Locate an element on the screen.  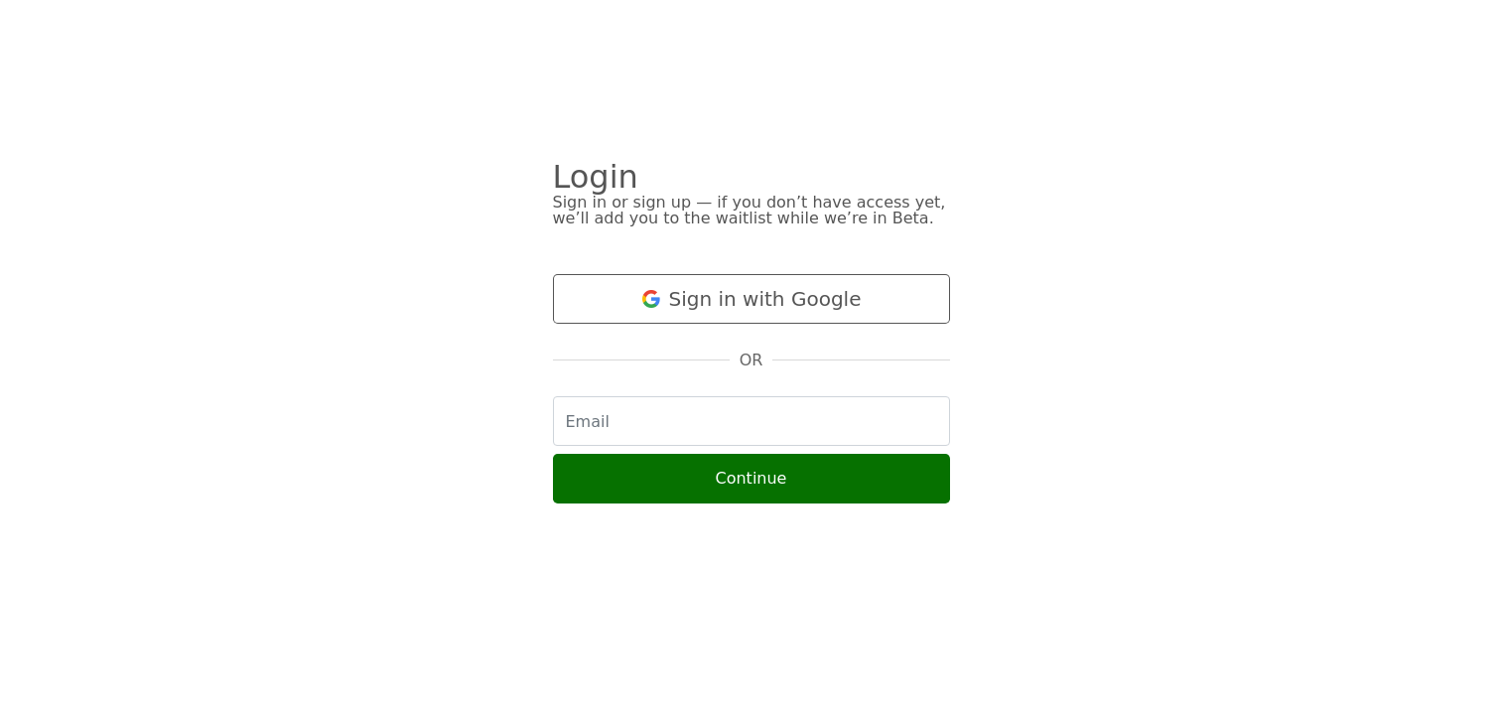
div: Sign in or sign up — if you don’t have access yet, we’ll add you to the waitlist while we’re in B... is located at coordinates (751, 210).